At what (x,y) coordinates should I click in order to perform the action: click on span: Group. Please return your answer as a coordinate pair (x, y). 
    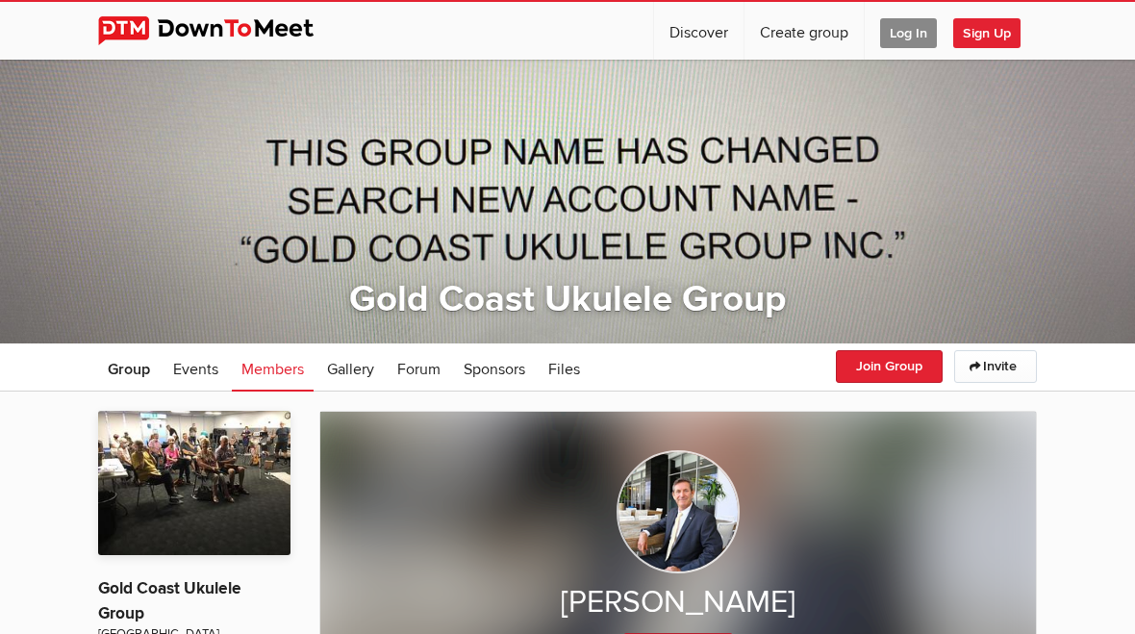
    Looking at the image, I should click on (129, 370).